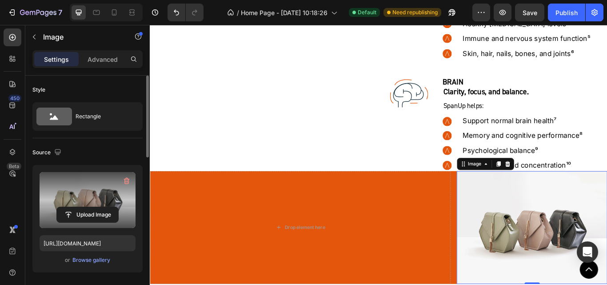 This screenshot has height=285, width=607. Describe the element at coordinates (530, 12) in the screenshot. I see `span: Save` at that location.